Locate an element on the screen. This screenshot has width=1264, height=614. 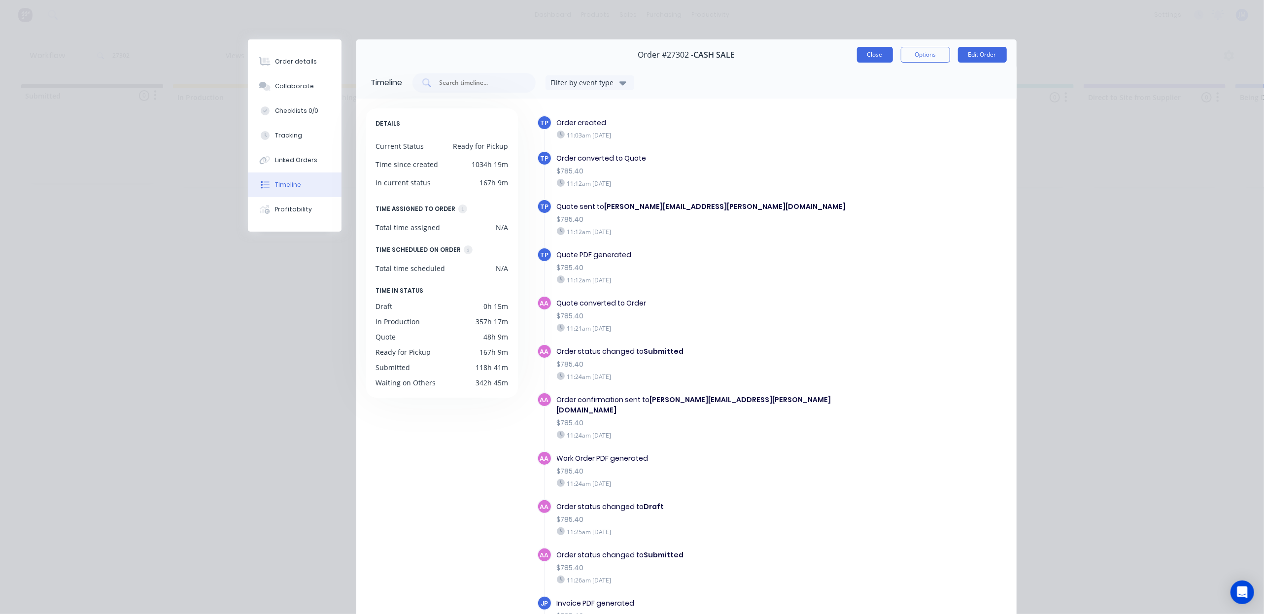
div: In current status is located at coordinates (404, 182).